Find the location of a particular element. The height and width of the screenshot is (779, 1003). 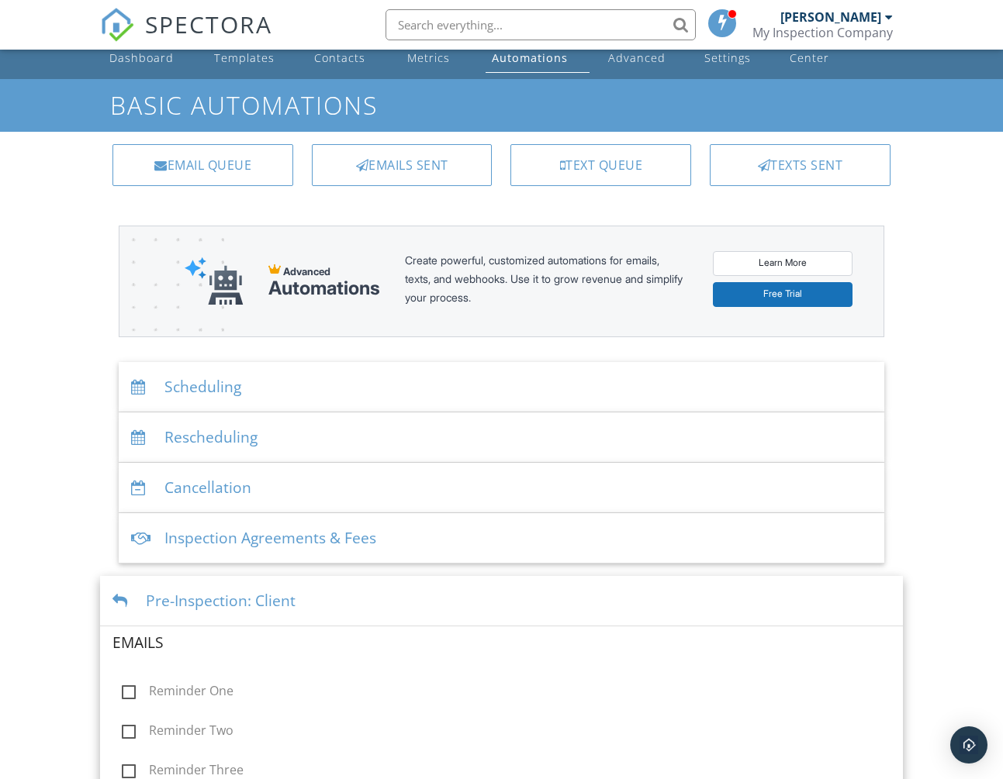

div: Inspection Agreements & Fees is located at coordinates (501, 538).